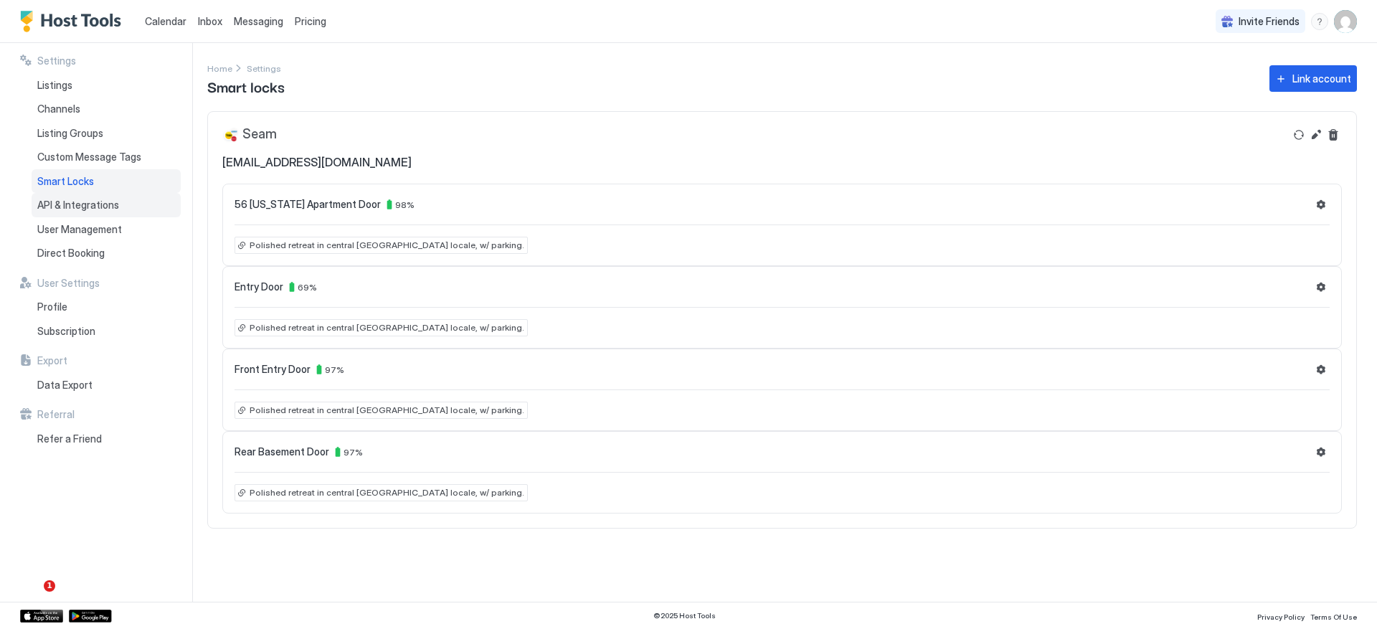 The width and height of the screenshot is (1377, 629). Describe the element at coordinates (282, 452) in the screenshot. I see `span: Rear Basement Door` at that location.